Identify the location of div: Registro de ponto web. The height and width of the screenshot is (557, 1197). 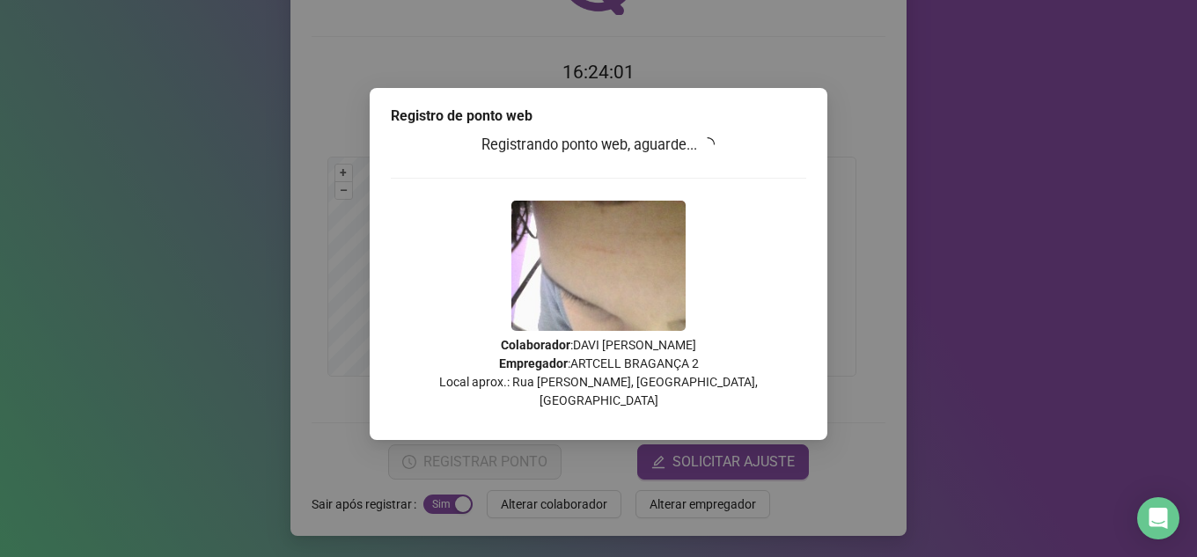
(599, 116).